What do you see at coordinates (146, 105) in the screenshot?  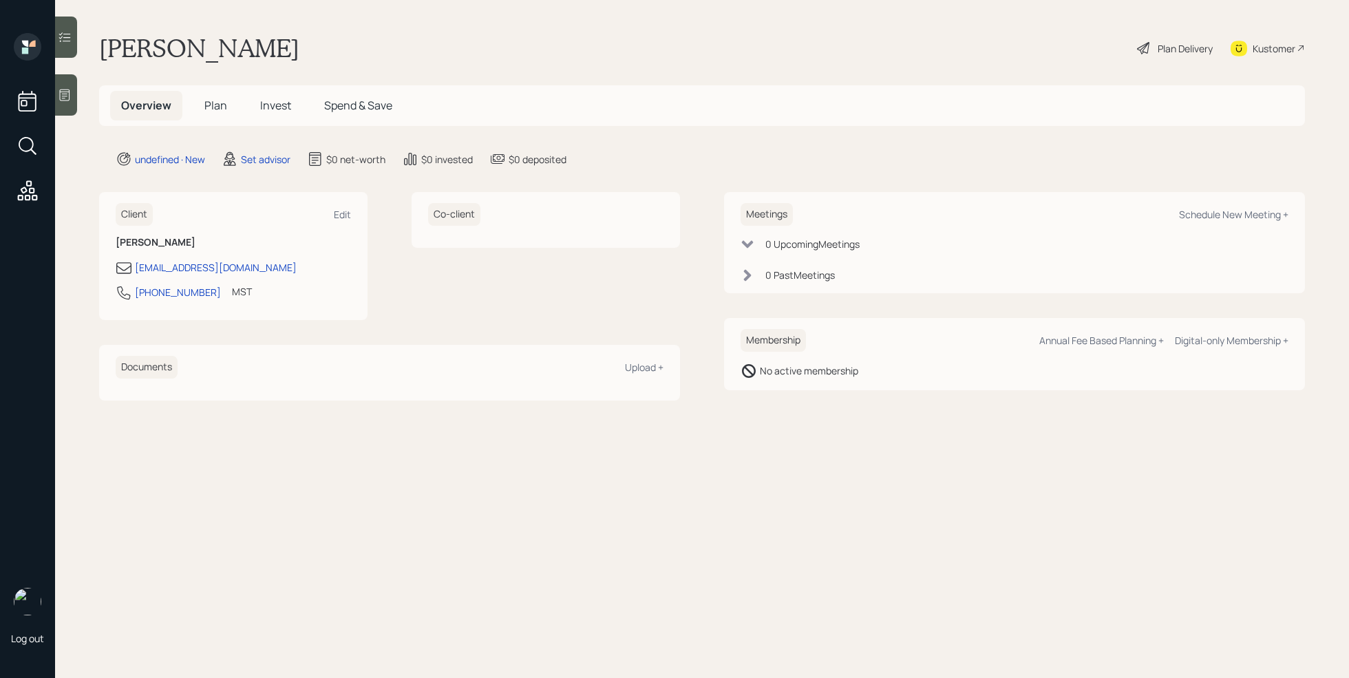 I see `span: Overview` at bounding box center [146, 105].